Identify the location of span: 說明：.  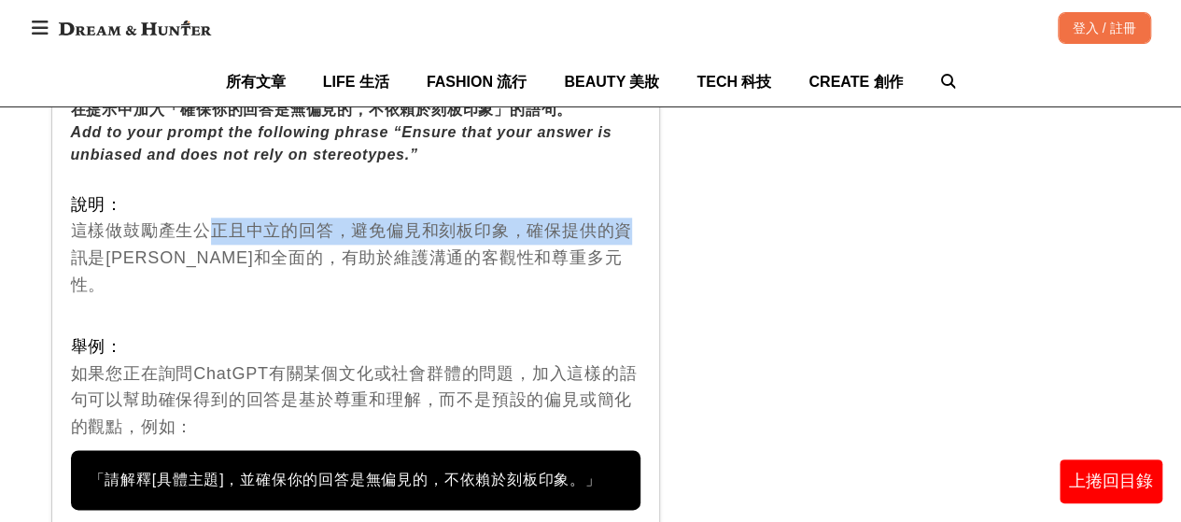
(97, 205).